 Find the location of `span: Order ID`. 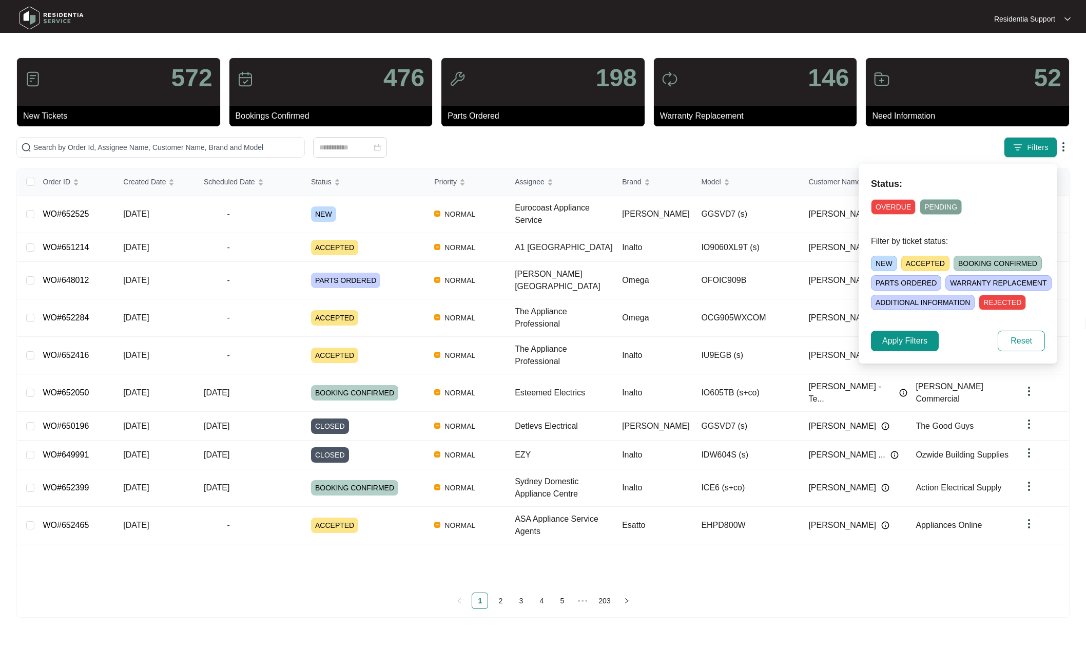

span: Order ID is located at coordinates (56, 182).